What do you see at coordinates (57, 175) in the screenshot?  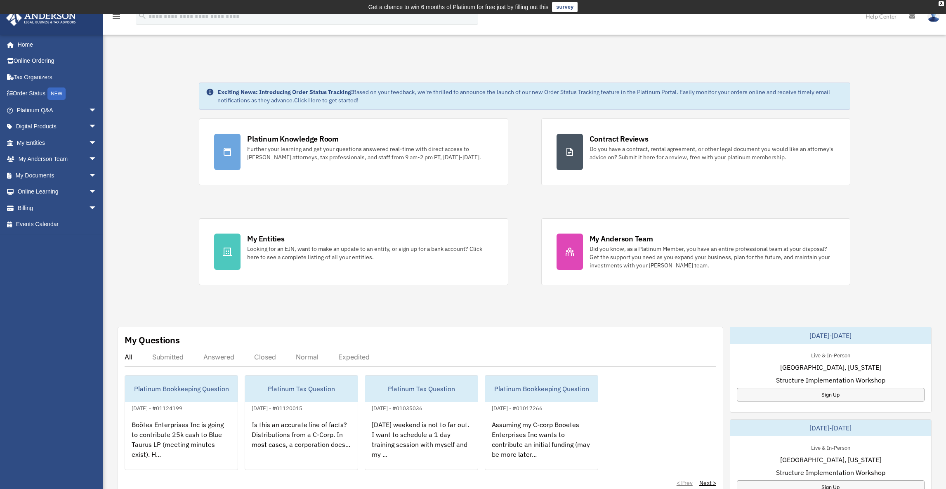 I see `a: My Documentsarrow_drop_down` at bounding box center [57, 175].